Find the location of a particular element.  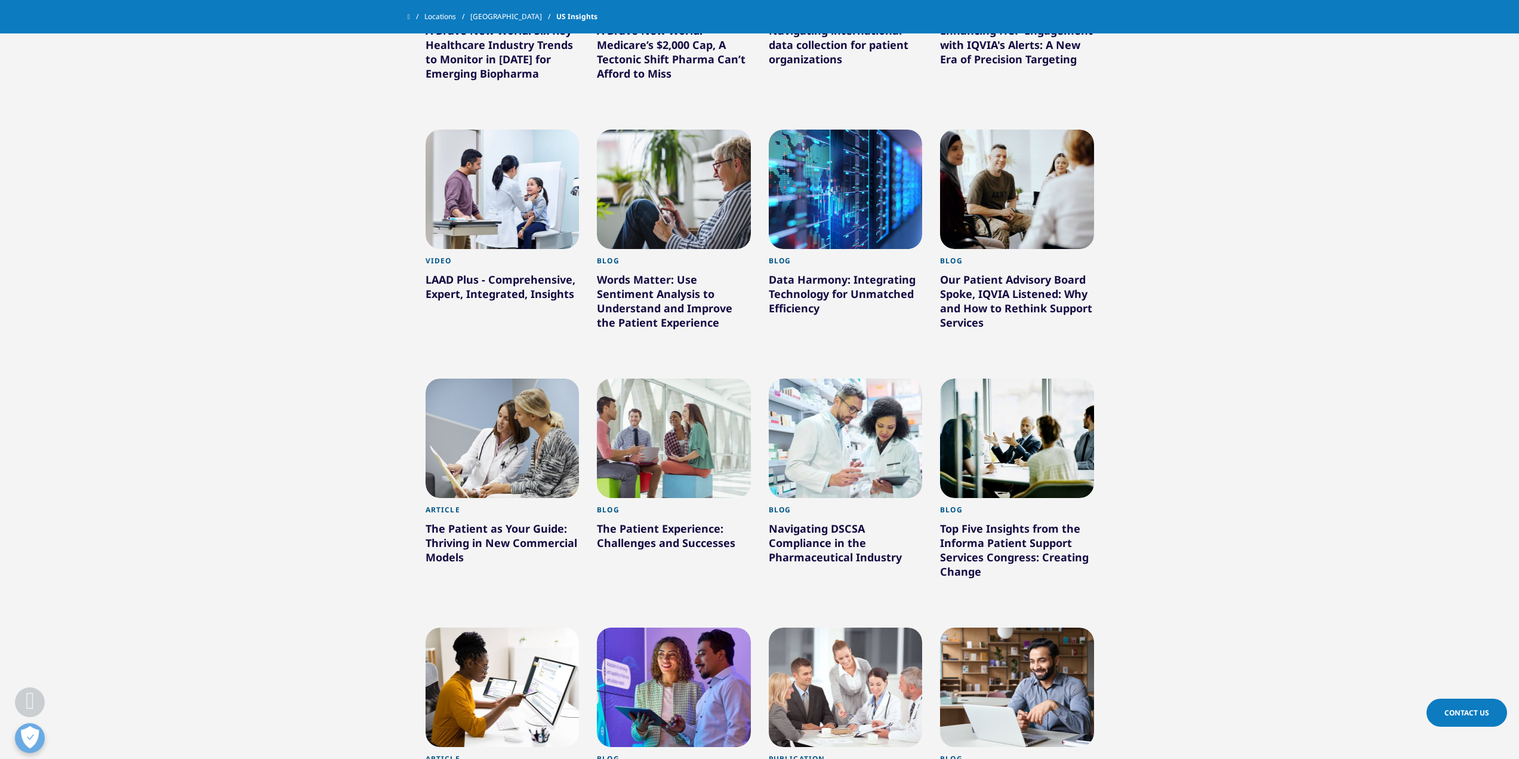

a: Blog Navigating DSCSA Compliance in the Pharmaceutical Industry is located at coordinates (846, 546).